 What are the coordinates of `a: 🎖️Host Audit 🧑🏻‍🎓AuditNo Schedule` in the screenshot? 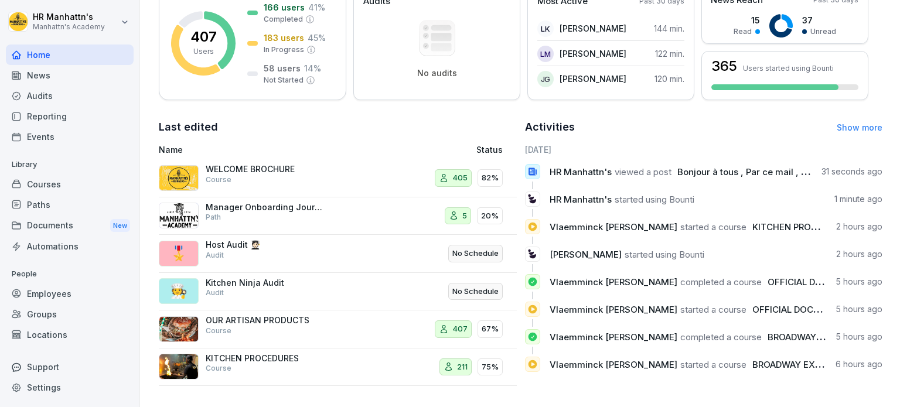 It's located at (338, 254).